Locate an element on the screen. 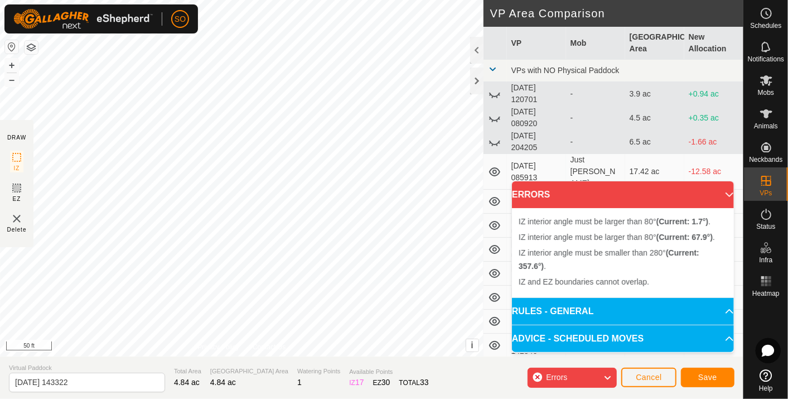  span: Save is located at coordinates (708, 377).